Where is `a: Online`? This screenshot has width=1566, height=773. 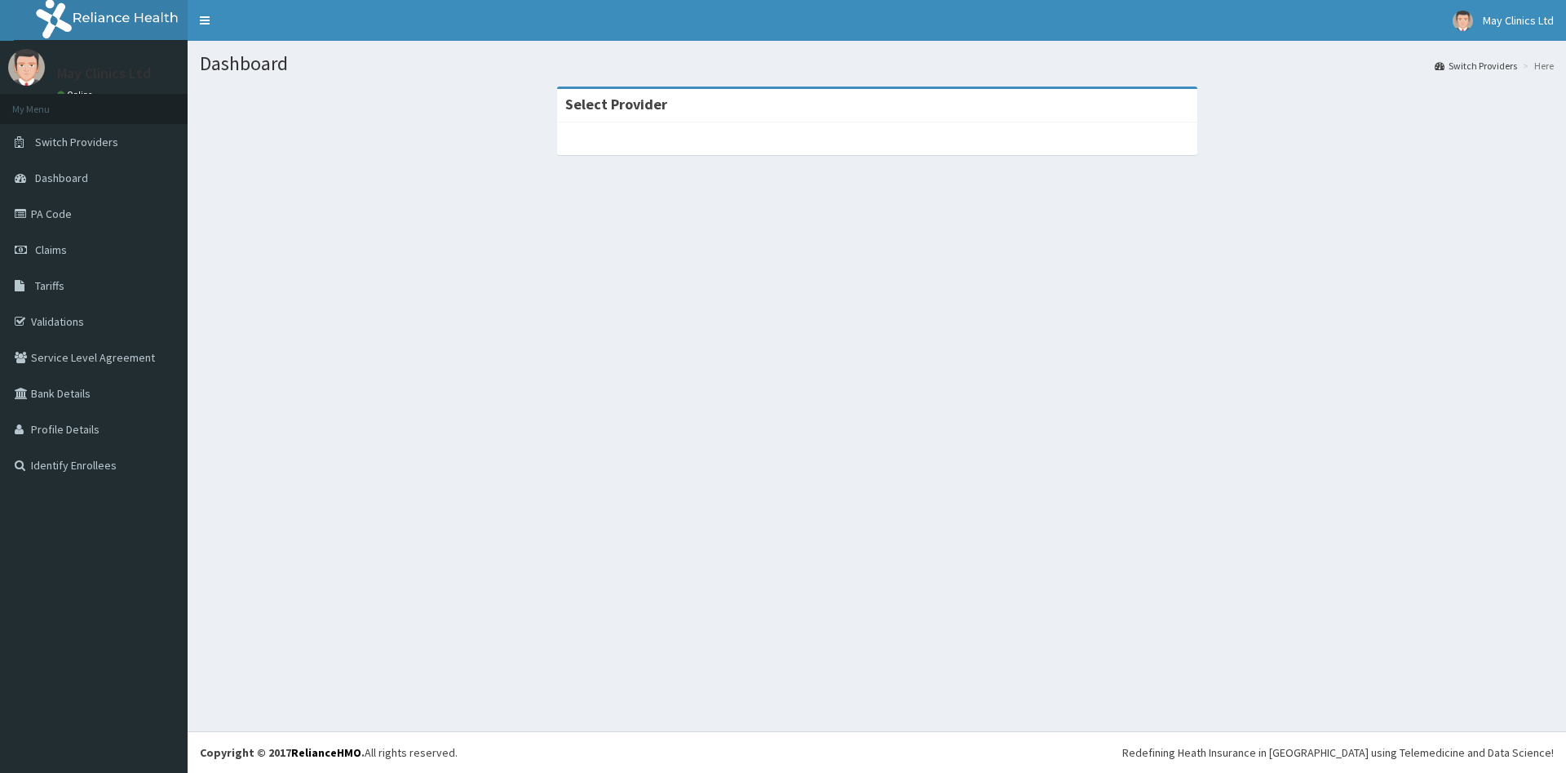 a: Online is located at coordinates (77, 95).